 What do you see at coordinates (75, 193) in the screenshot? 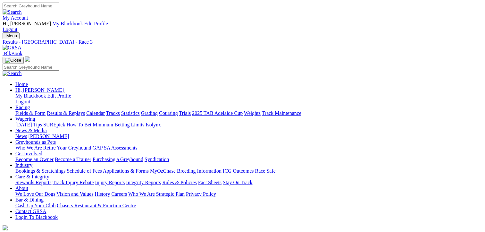
I see `a: Vision and Values` at bounding box center [75, 193].